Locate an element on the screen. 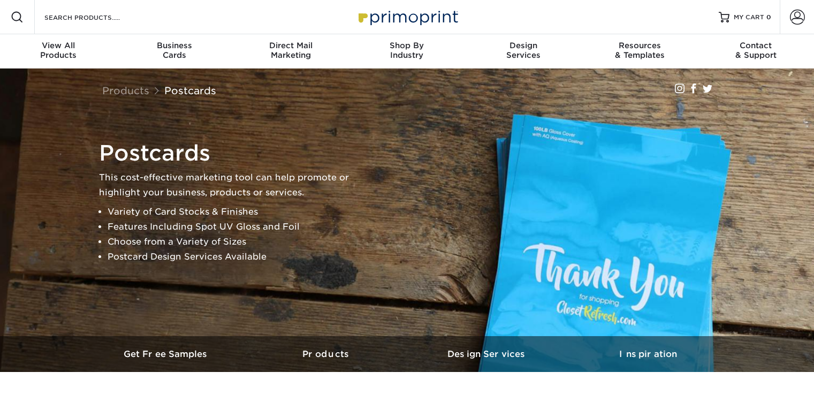 The width and height of the screenshot is (814, 395). h3: Get Free Samples is located at coordinates (167, 354).